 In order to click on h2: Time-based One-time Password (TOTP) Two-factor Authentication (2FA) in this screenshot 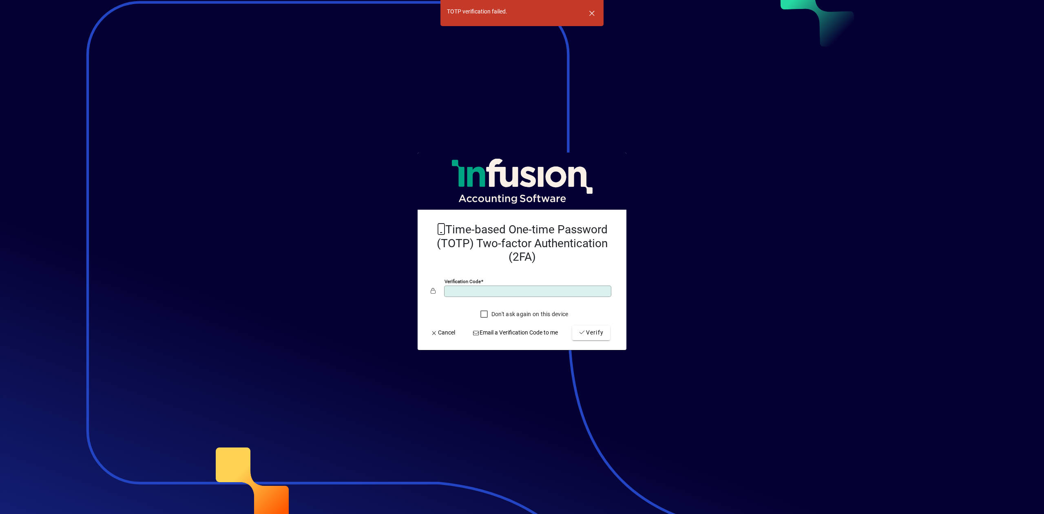, I will do `click(522, 243)`.